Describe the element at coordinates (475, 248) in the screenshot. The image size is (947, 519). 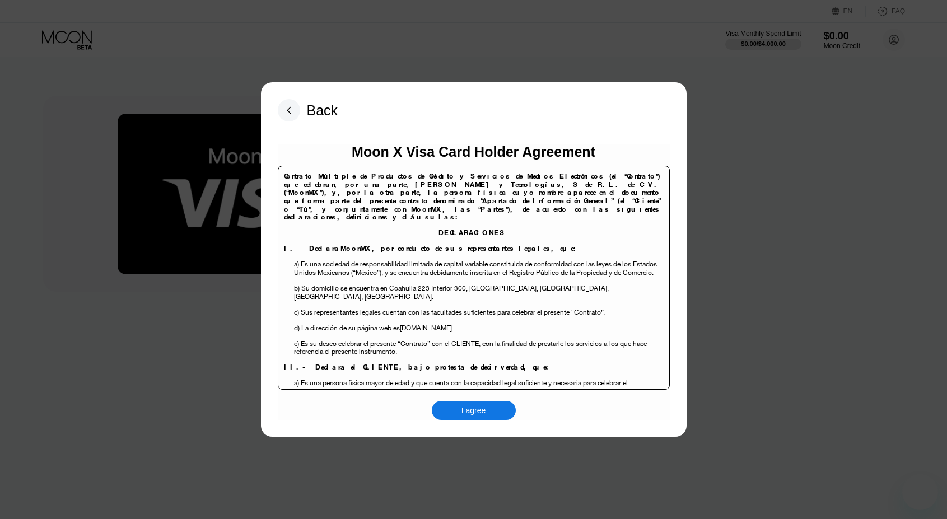
I see `span: , por conducto de sus representantes legales, que:` at that location.